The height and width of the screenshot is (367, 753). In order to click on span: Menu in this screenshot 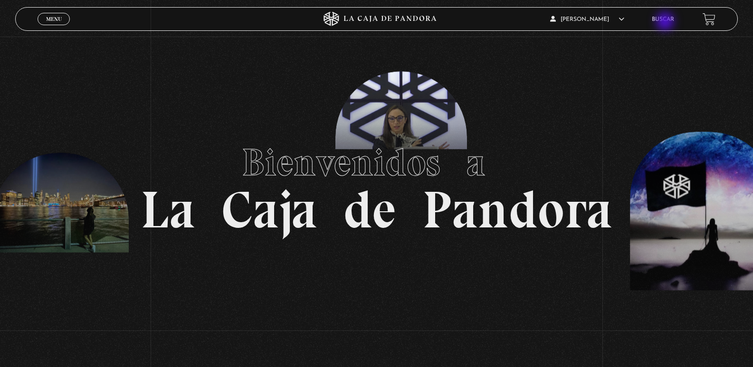, I will do `click(54, 19)`.